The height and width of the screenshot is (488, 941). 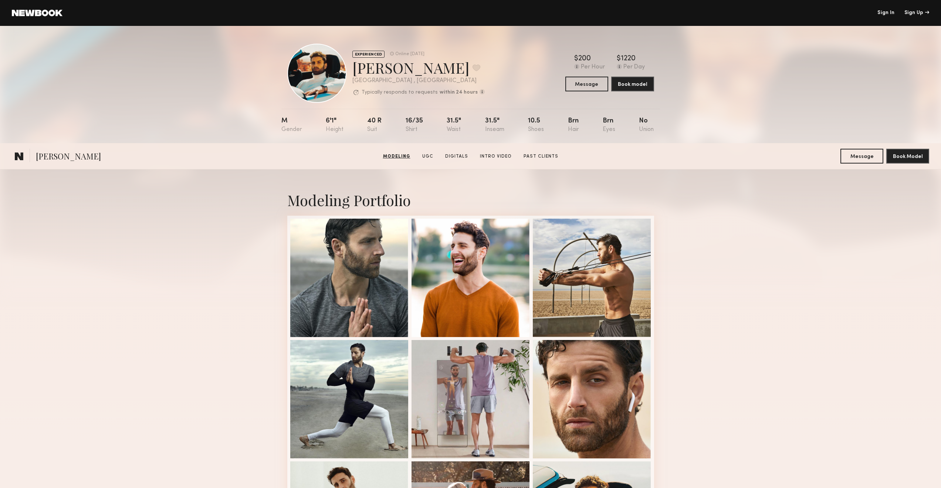 I want to click on a: Past Clients, so click(x=541, y=156).